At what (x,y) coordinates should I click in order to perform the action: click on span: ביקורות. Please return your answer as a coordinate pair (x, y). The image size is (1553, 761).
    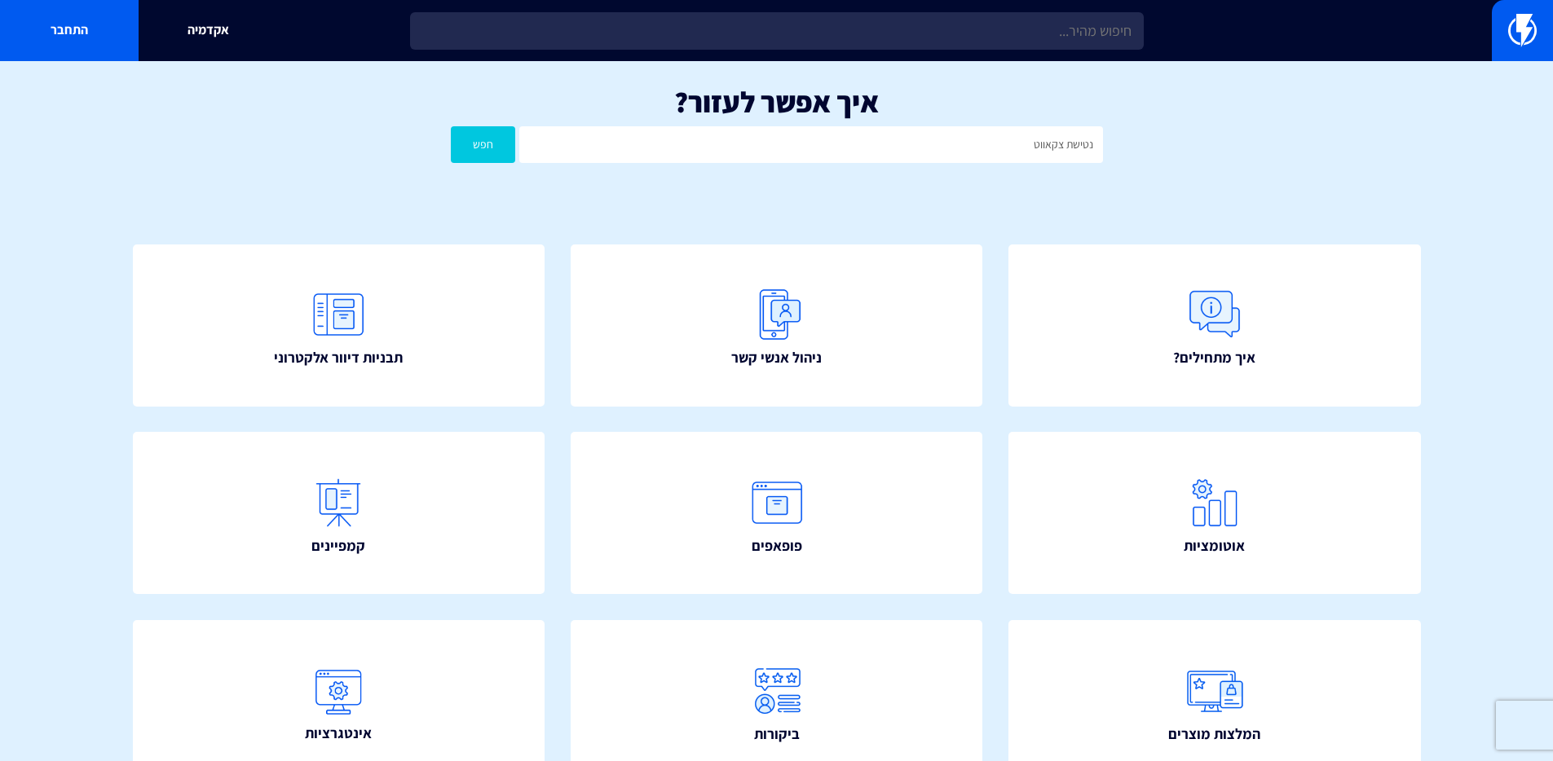
    Looking at the image, I should click on (777, 734).